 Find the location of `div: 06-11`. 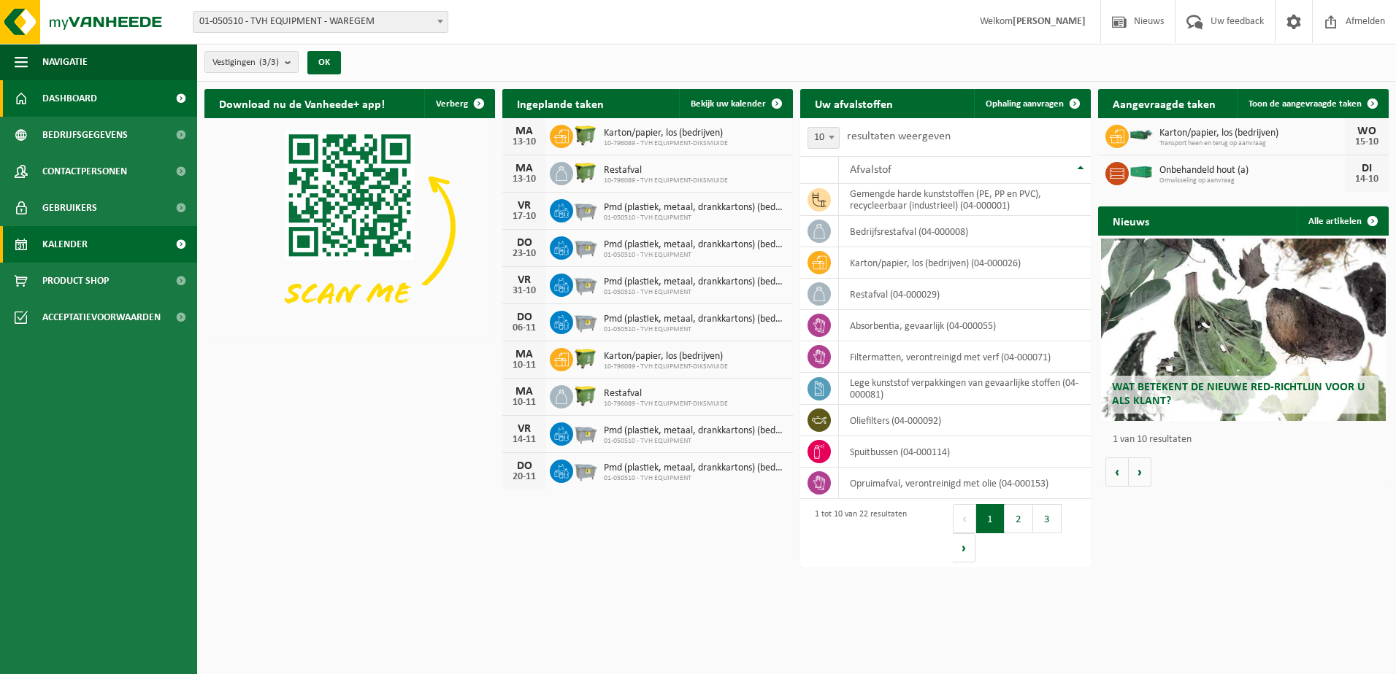

div: 06-11 is located at coordinates (524, 328).